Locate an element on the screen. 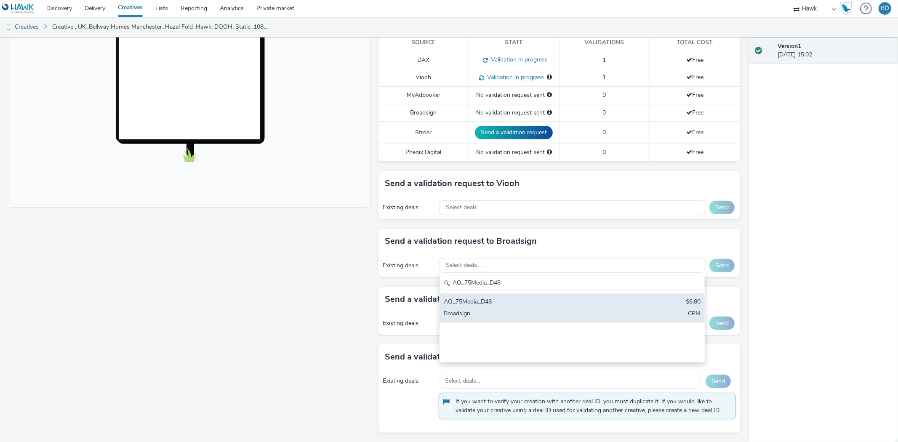 The image size is (898, 442). img: undefined Logo is located at coordinates (18, 8).